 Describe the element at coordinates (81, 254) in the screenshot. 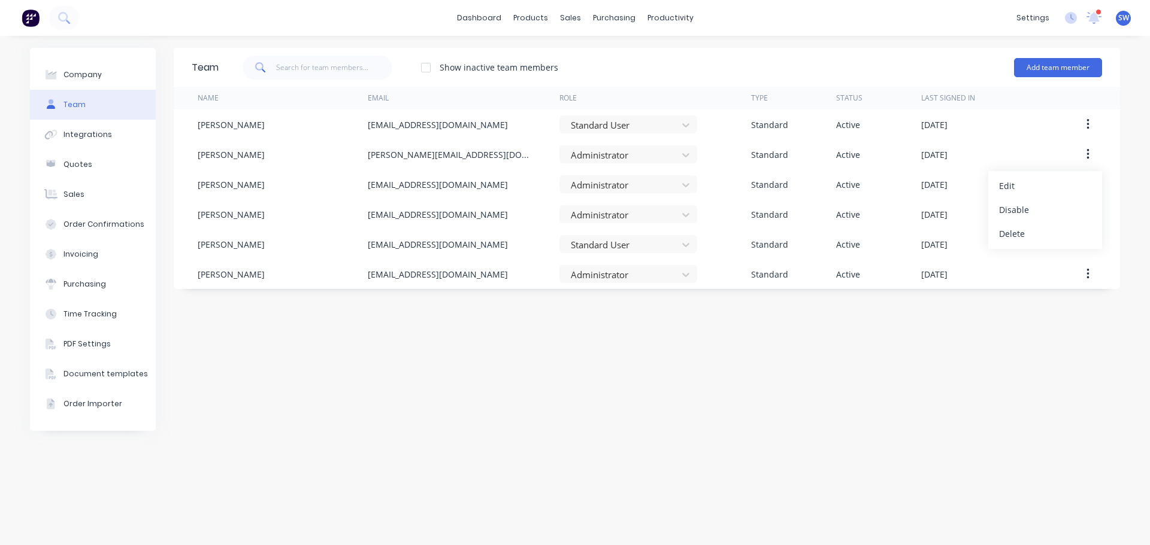

I see `div: Invoicing` at that location.